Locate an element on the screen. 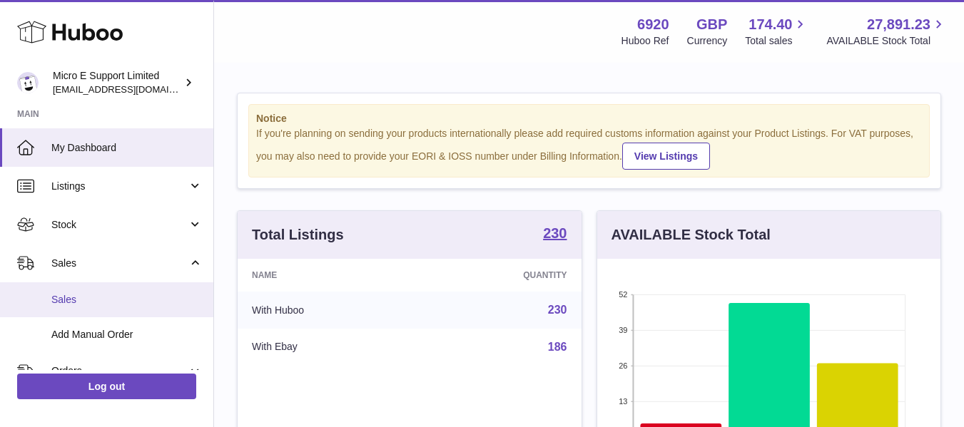 The image size is (964, 427). text: 52 is located at coordinates (623, 295).